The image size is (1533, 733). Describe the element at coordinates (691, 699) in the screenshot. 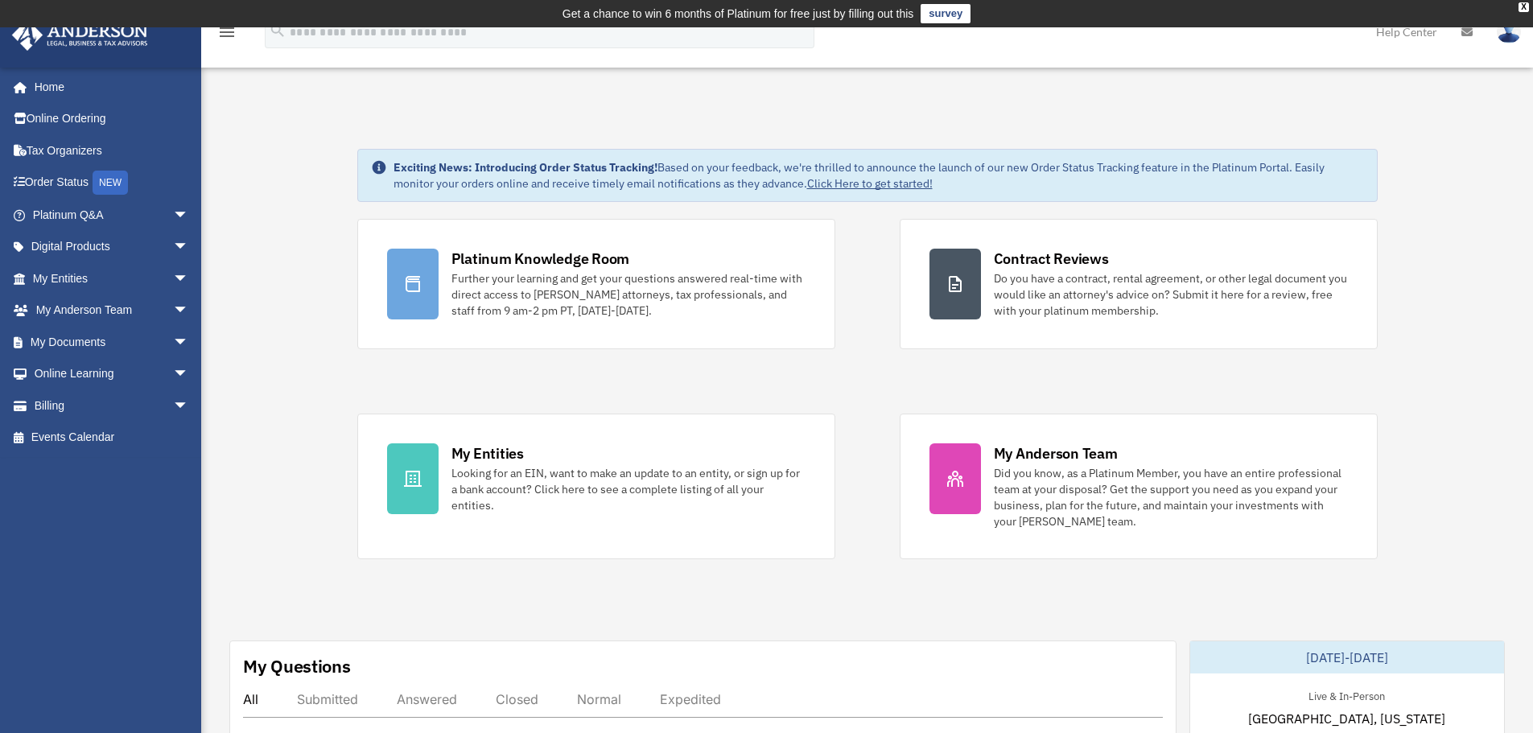

I see `div: Expedited` at that location.